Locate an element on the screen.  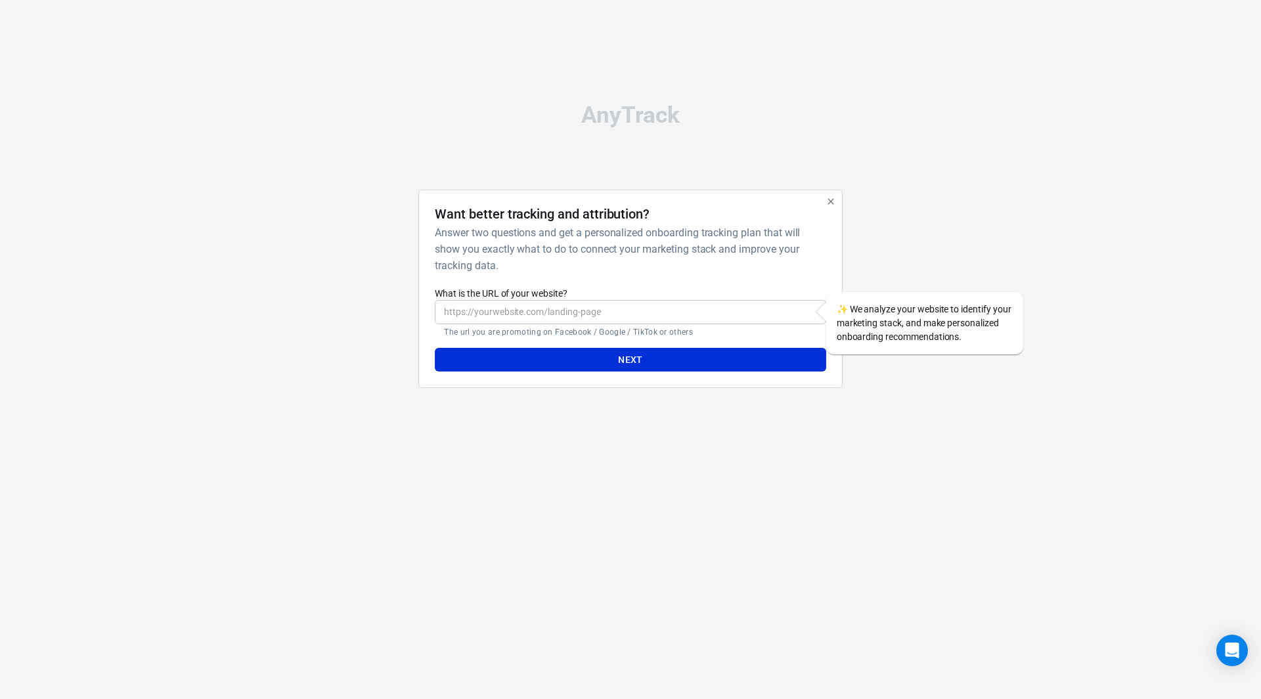
h4: Want better tracking and attribution? is located at coordinates (542, 214).